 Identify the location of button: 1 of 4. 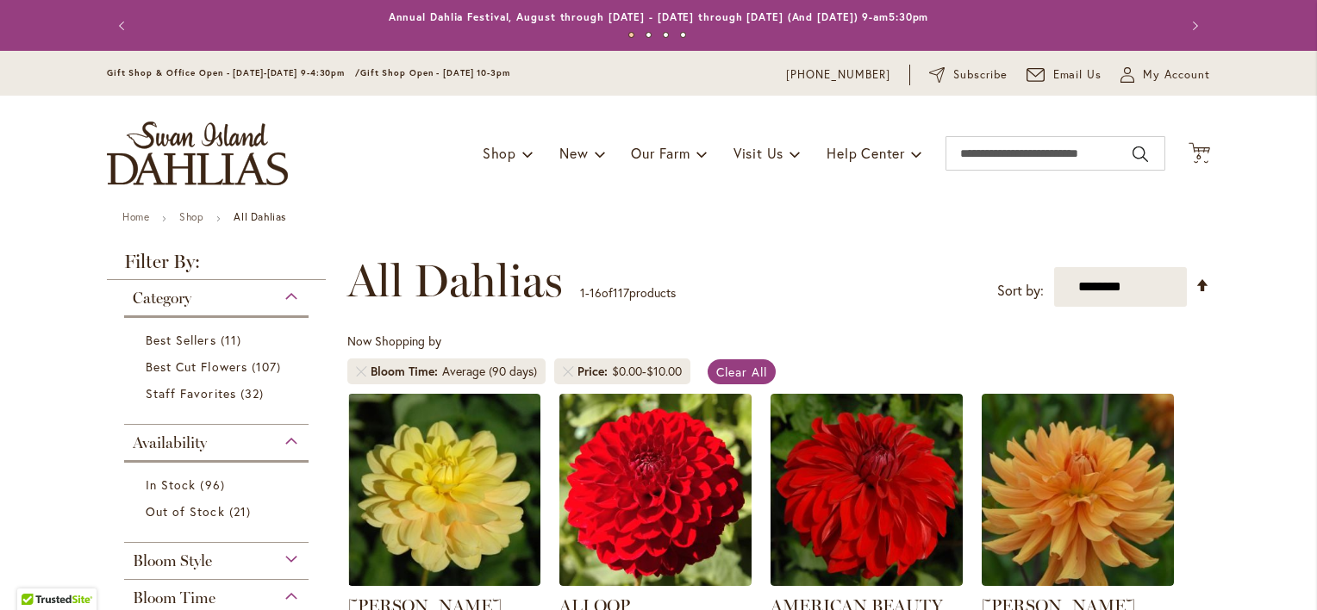
(631, 34).